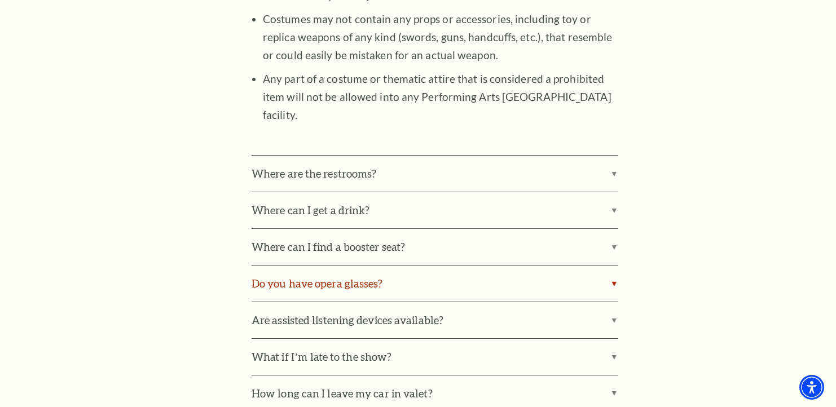 This screenshot has height=407, width=836. I want to click on label: Where can I get a drink?, so click(435, 210).